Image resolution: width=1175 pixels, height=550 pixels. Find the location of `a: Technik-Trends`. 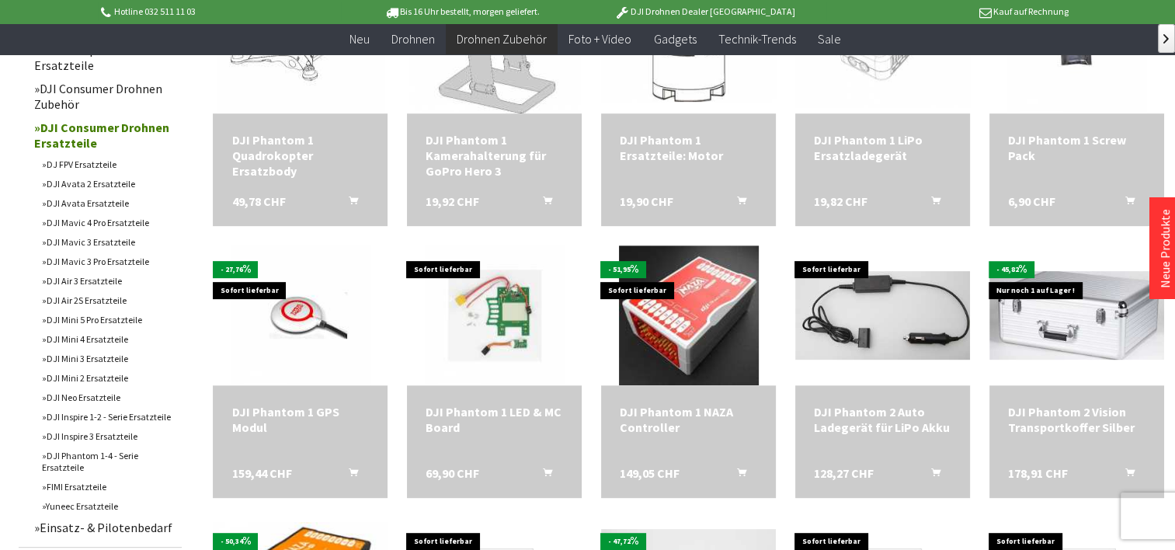

a: Technik-Trends is located at coordinates (756, 39).